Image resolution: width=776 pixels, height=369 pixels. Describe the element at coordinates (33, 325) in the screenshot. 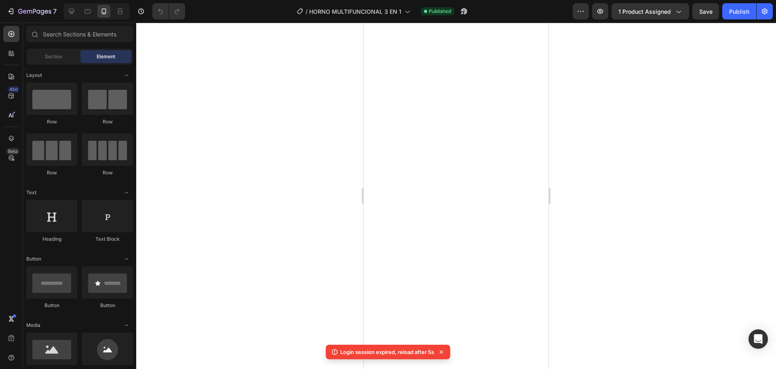

I see `span: Media` at that location.